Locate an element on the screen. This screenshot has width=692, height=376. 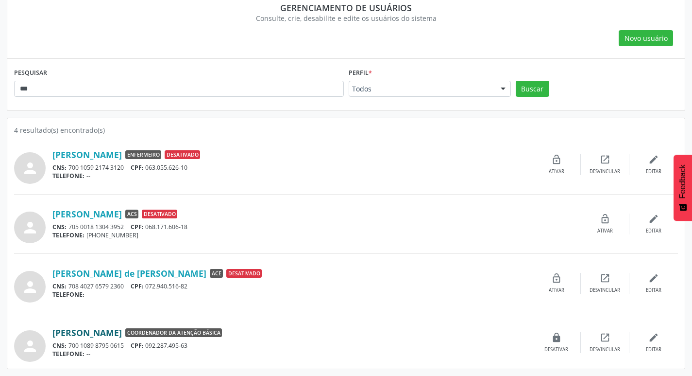
span: Todos is located at coordinates (422, 89).